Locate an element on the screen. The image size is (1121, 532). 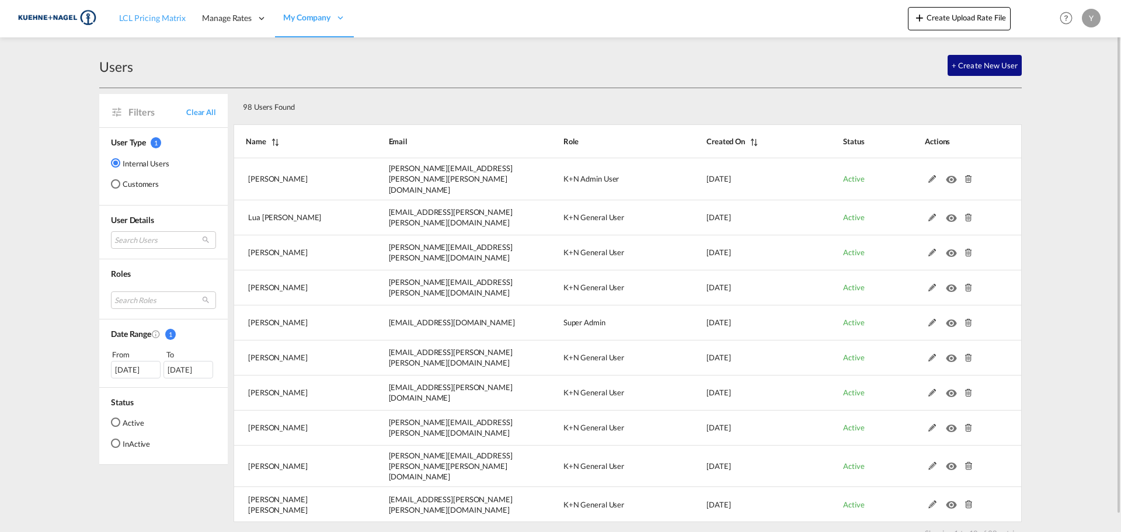
td: 2025-06-04 is located at coordinates (745, 504).